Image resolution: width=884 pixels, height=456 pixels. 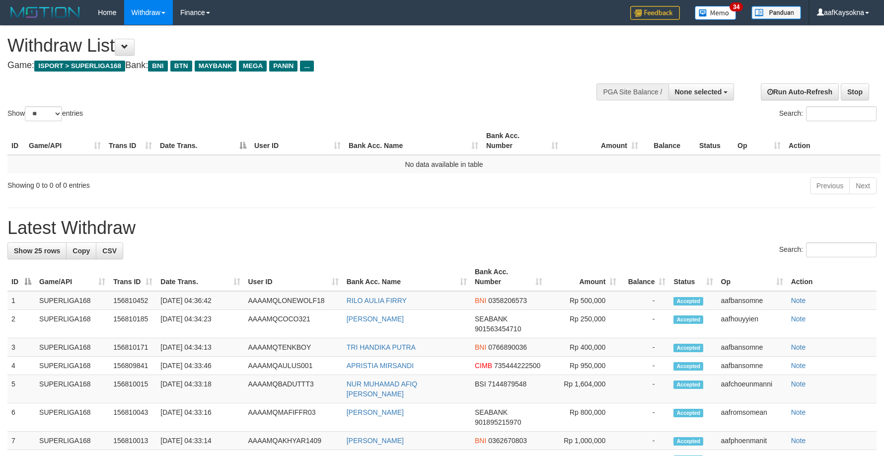 I want to click on span: None selected, so click(x=698, y=92).